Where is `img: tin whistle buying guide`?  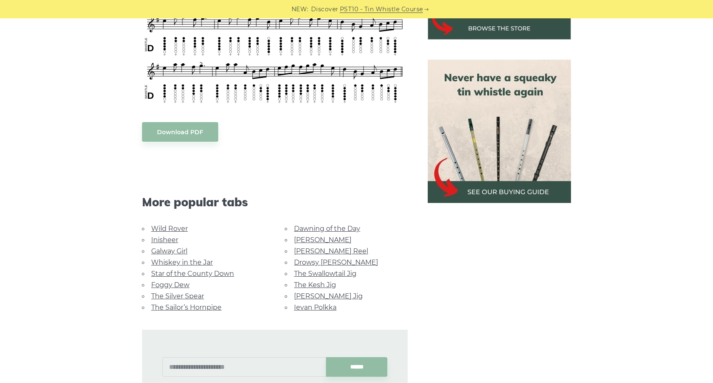
img: tin whistle buying guide is located at coordinates (500, 131).